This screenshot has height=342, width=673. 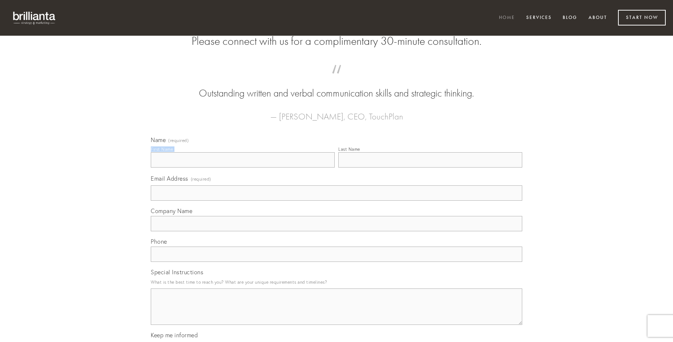 What do you see at coordinates (598, 18) in the screenshot?
I see `a: About` at bounding box center [598, 18].